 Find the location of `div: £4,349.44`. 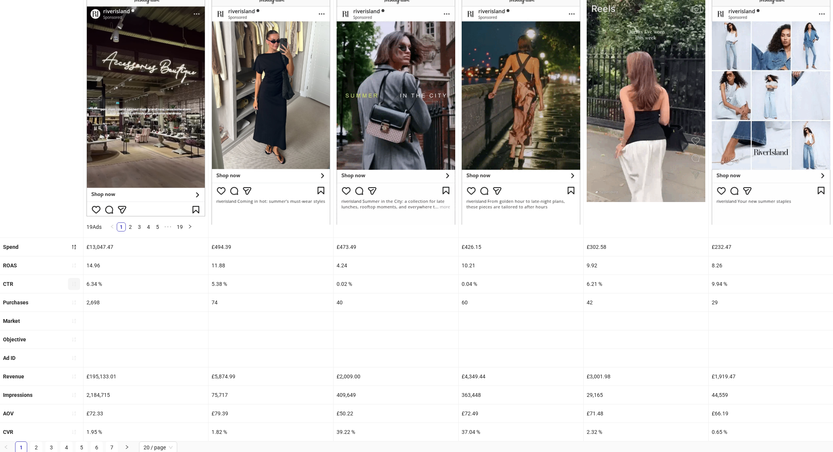

div: £4,349.44 is located at coordinates (521, 377).